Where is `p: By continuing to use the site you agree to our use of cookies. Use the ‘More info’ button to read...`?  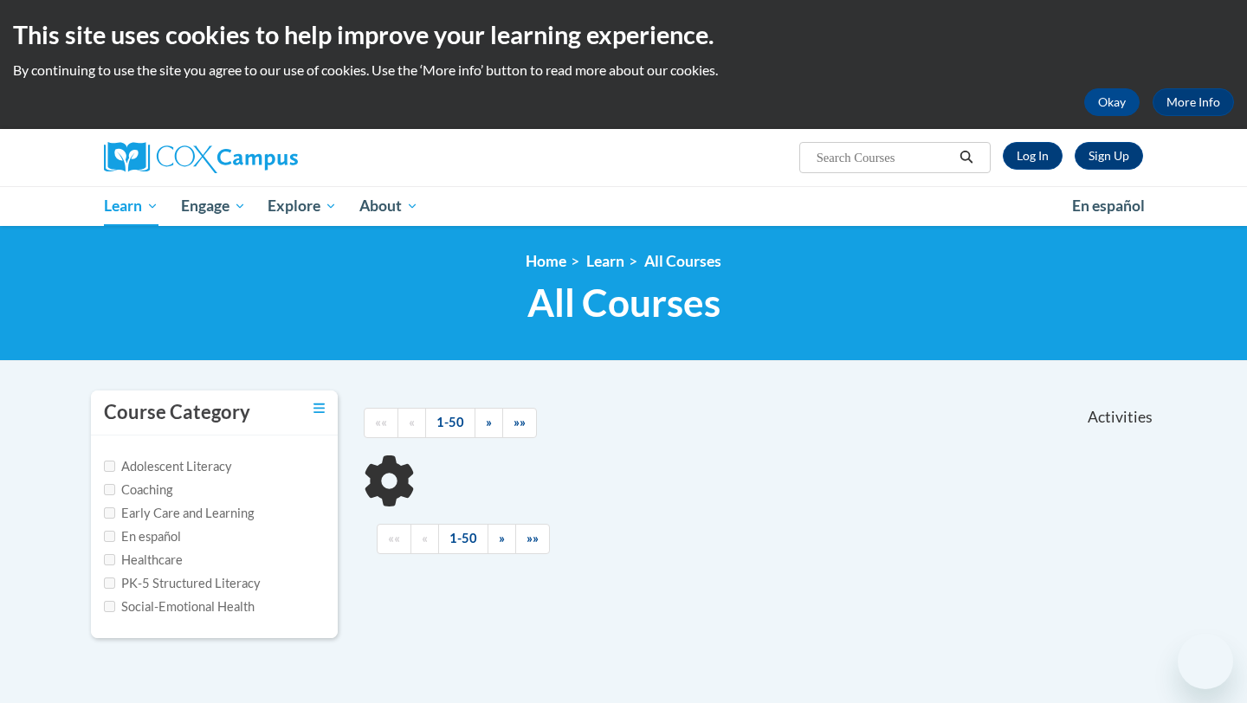 p: By continuing to use the site you agree to our use of cookies. Use the ‘More info’ button to read... is located at coordinates (623, 70).